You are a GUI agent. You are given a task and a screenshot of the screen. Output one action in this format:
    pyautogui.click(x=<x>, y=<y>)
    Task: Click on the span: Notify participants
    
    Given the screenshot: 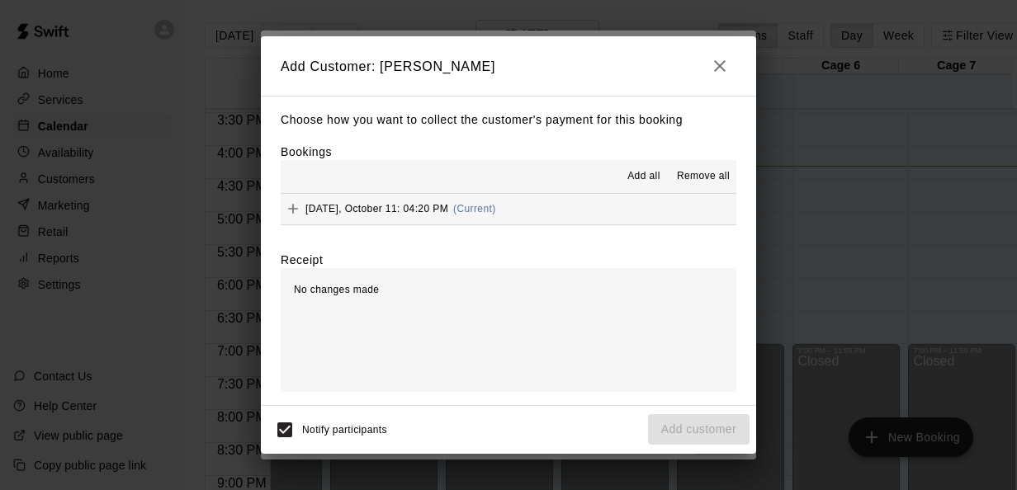 What is the action you would take?
    pyautogui.click(x=344, y=430)
    